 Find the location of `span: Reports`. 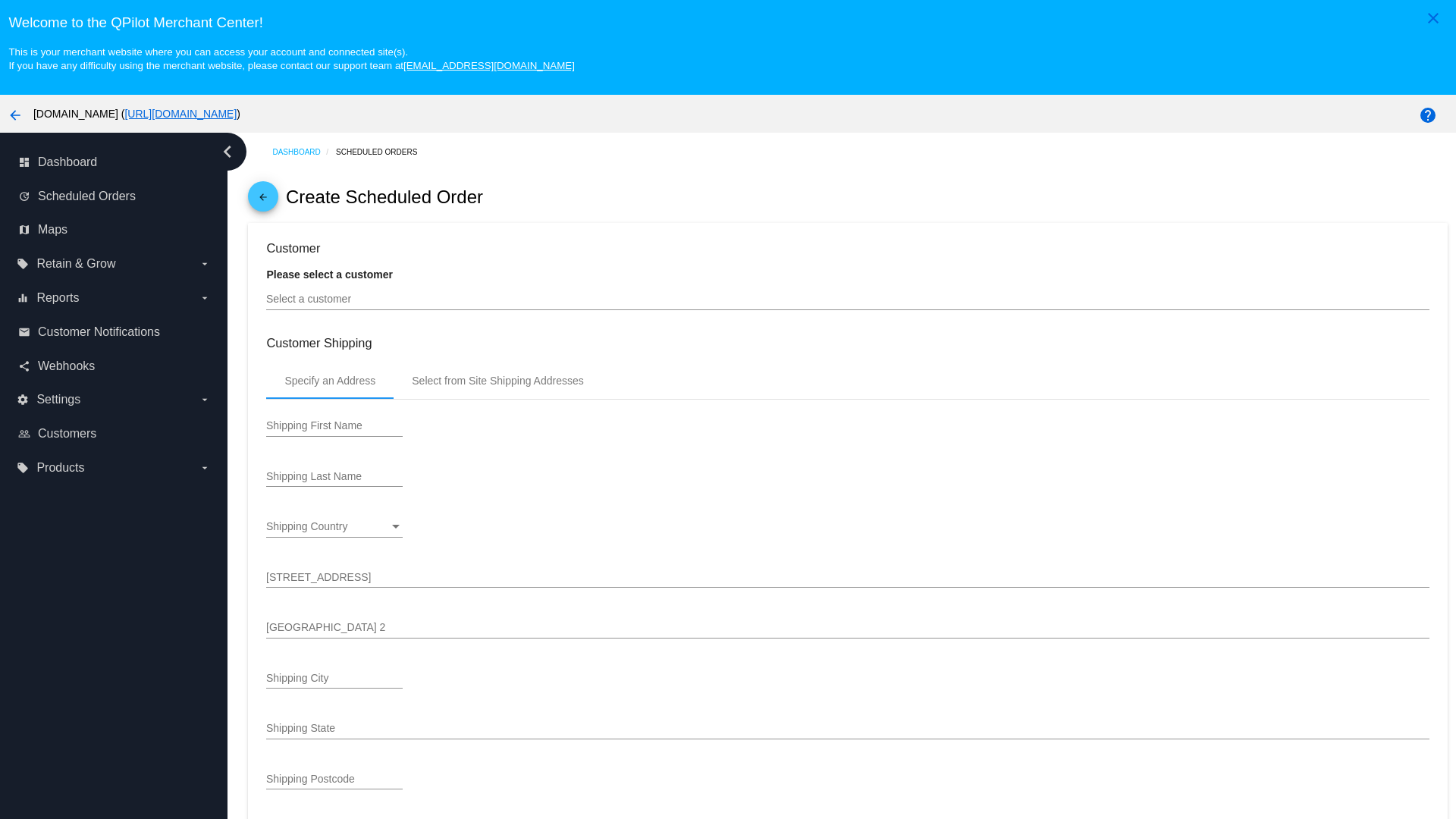

span: Reports is located at coordinates (58, 298).